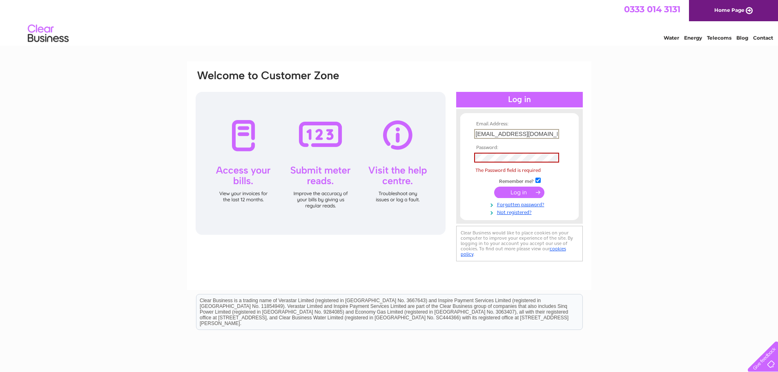  I want to click on th: Password:, so click(519, 148).